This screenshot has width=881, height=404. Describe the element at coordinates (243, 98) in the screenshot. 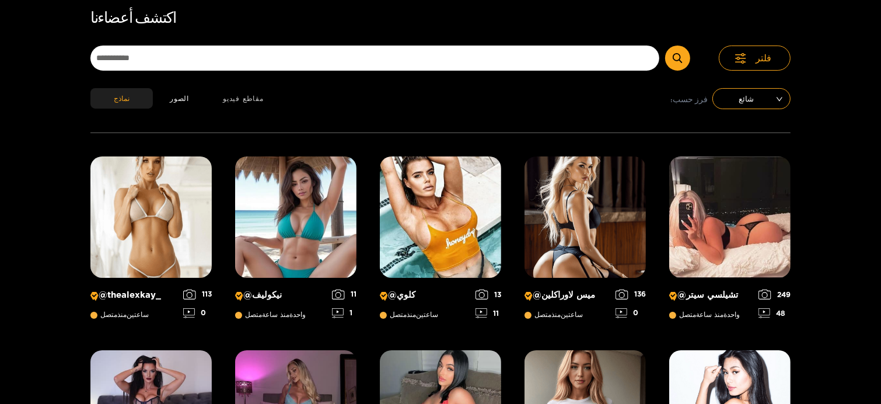

I see `font: مقاطع فيديو` at that location.